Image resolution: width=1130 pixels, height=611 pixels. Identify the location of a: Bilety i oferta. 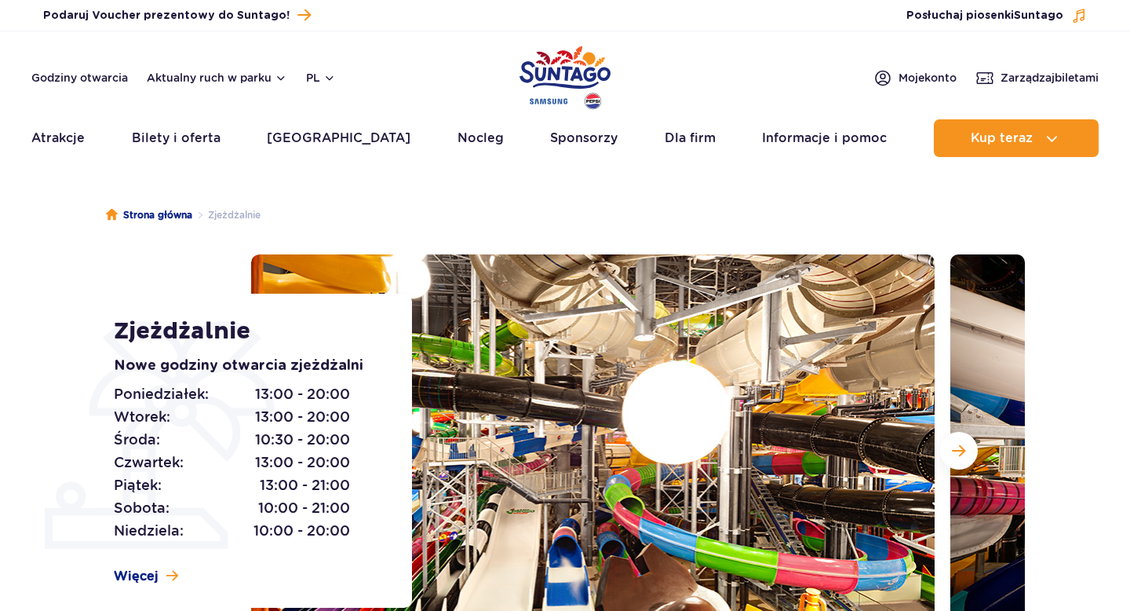
(176, 138).